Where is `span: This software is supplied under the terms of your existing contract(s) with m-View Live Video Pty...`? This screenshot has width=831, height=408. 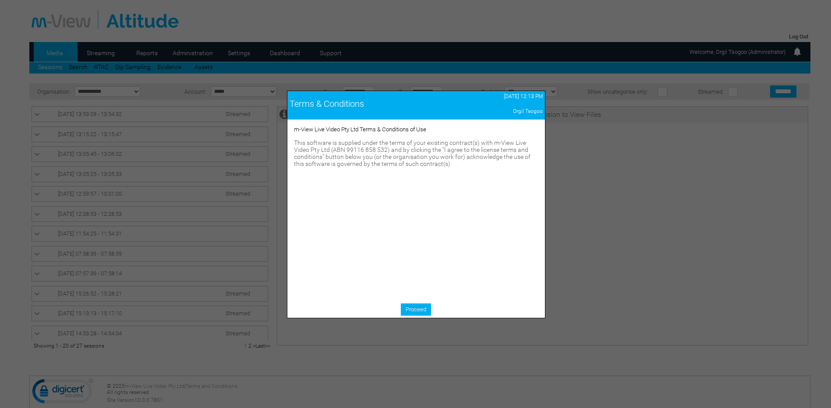 span: This software is supplied under the terms of your existing contract(s) with m-View Live Video Pty... is located at coordinates (412, 153).